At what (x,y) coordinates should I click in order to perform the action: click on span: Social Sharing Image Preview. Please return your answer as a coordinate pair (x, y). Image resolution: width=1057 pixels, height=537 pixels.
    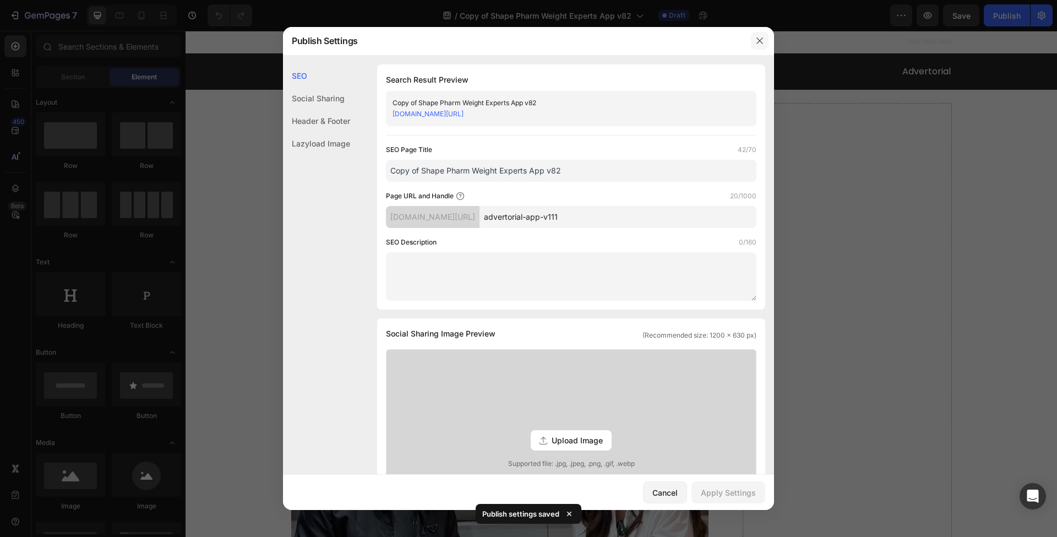
    Looking at the image, I should click on (441, 334).